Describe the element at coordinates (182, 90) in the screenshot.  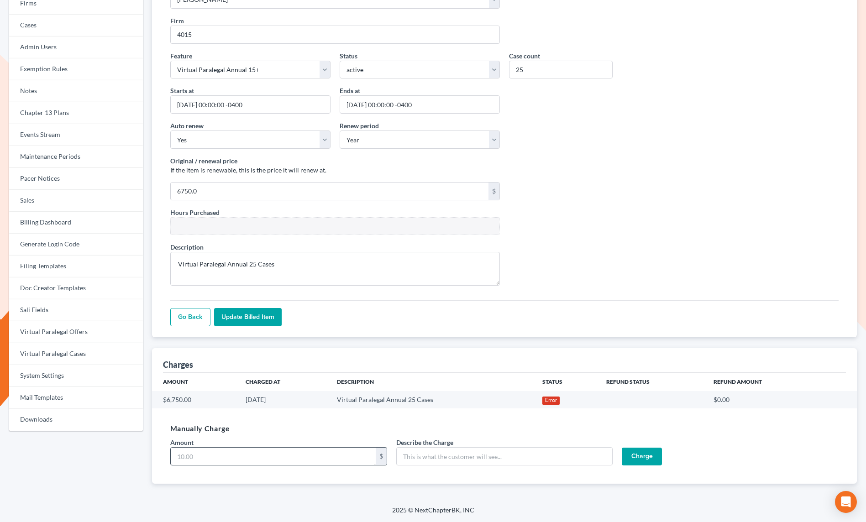
I see `label: Starts at` at that location.